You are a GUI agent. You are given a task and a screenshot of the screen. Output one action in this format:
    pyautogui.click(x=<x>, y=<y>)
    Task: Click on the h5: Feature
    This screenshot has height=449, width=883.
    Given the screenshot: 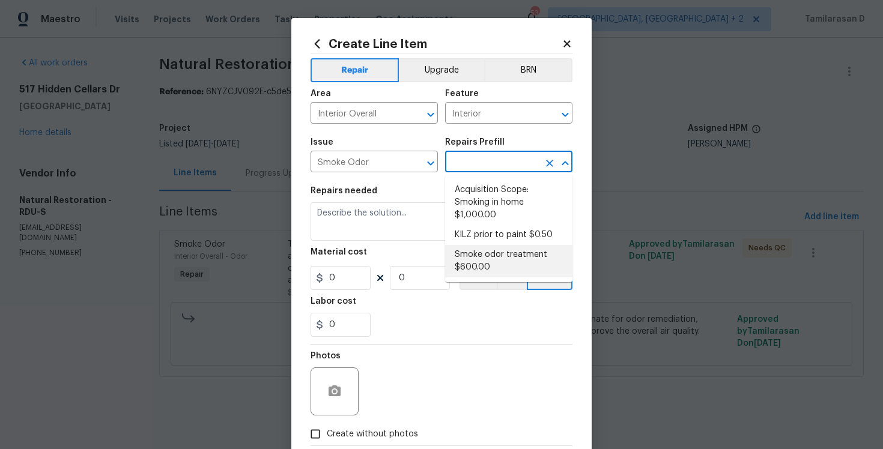 What is the action you would take?
    pyautogui.click(x=462, y=94)
    